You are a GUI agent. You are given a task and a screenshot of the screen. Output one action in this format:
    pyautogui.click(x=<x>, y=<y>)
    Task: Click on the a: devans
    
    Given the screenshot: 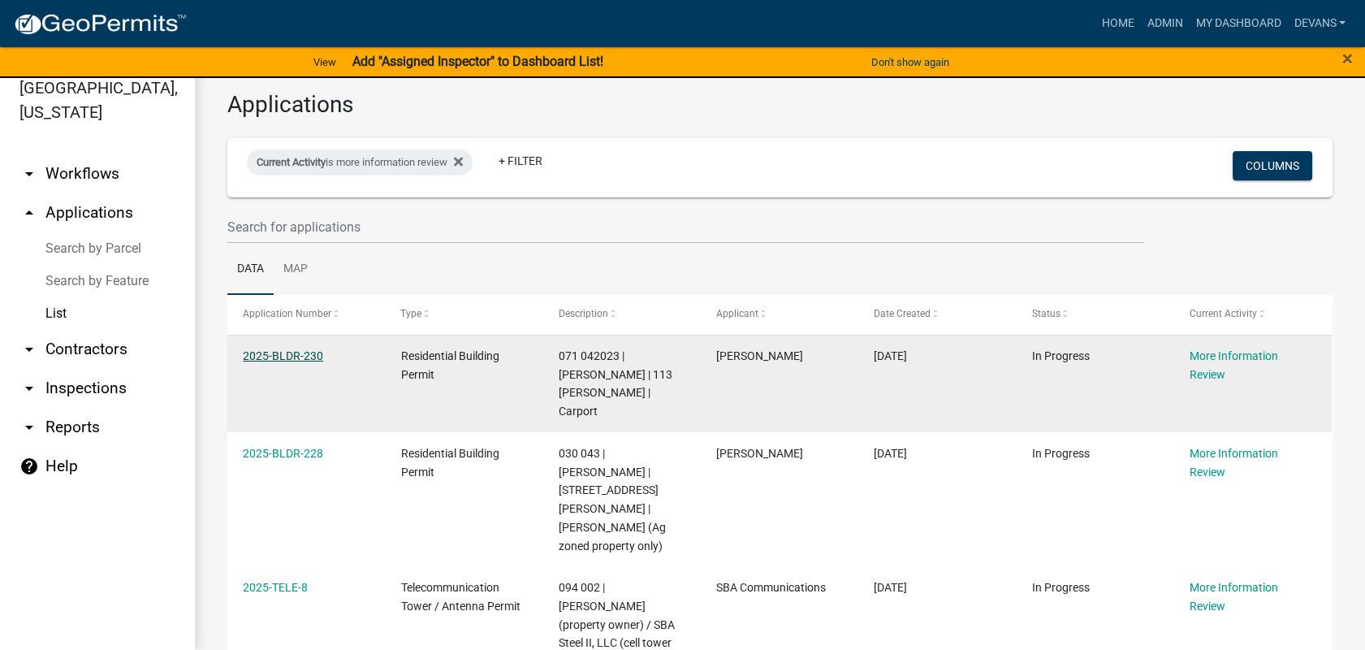 What is the action you would take?
    pyautogui.click(x=1320, y=24)
    